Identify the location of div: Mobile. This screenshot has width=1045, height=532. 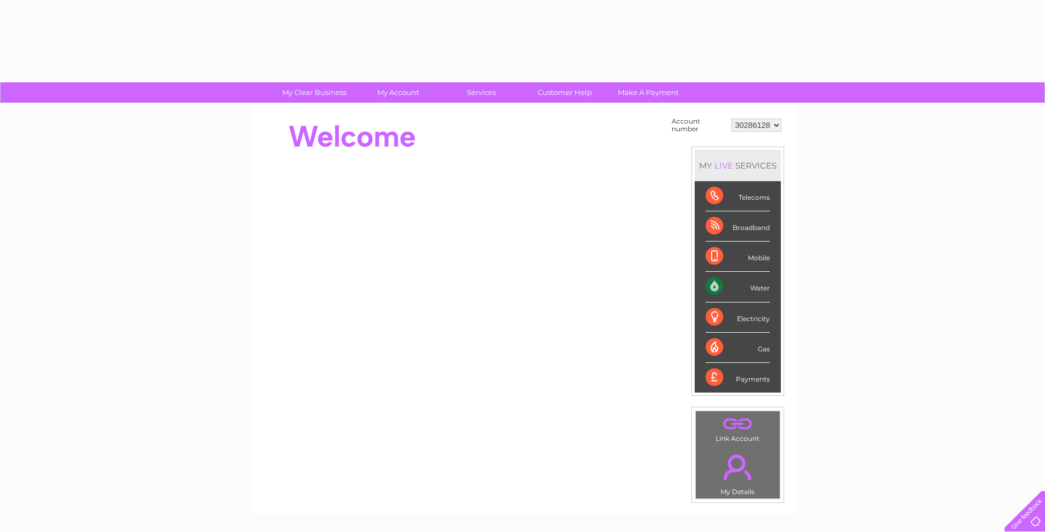
(738, 256).